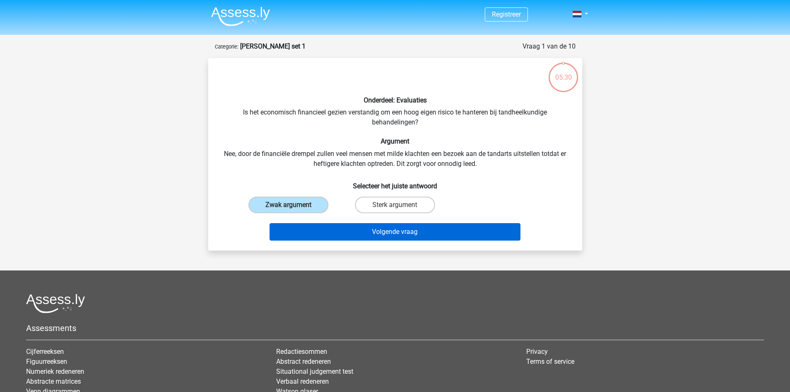 The width and height of the screenshot is (790, 392). Describe the element at coordinates (302, 381) in the screenshot. I see `a: Verbaal redeneren` at that location.